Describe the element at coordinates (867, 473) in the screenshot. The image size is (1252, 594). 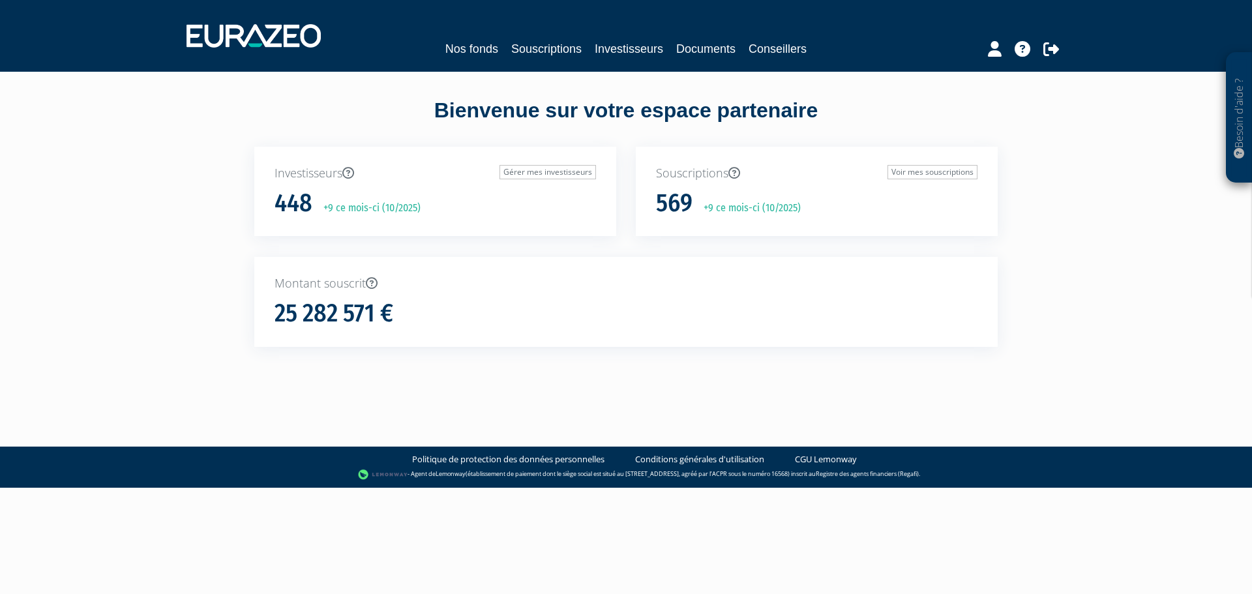
I see `a: Registre des agents financiers (Regafi)` at that location.